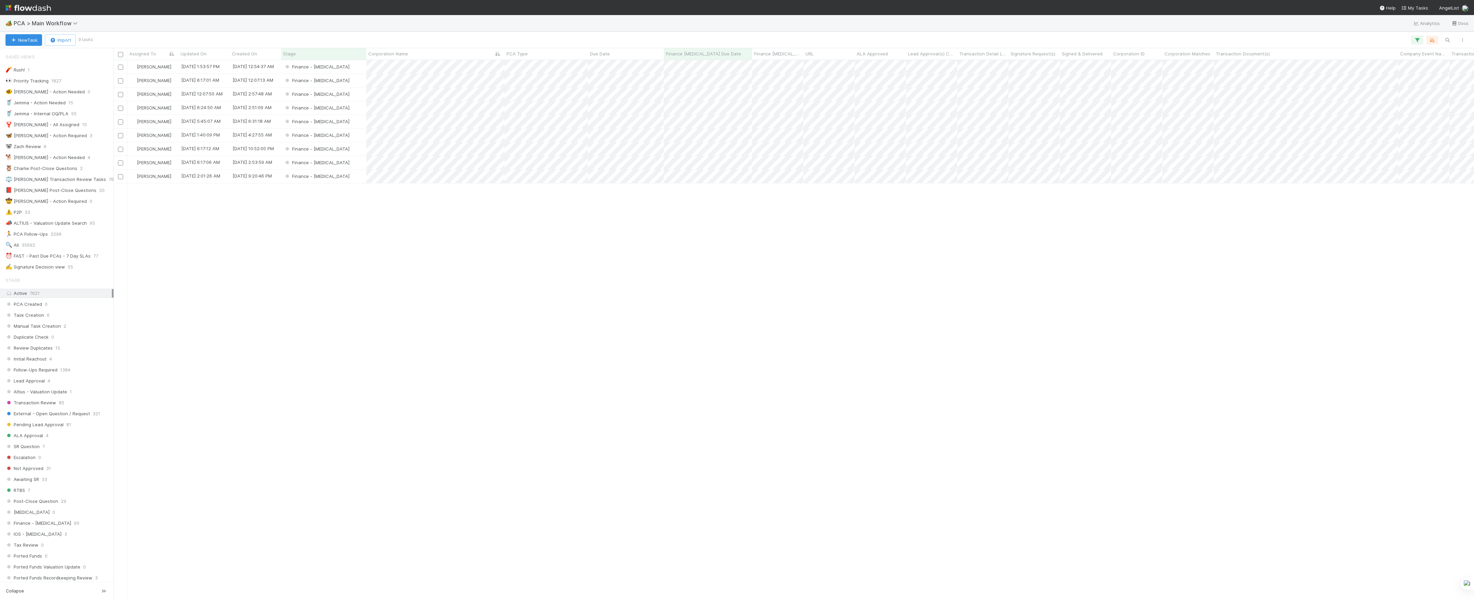  Describe the element at coordinates (24, 556) in the screenshot. I see `span: Ported Funds` at that location.